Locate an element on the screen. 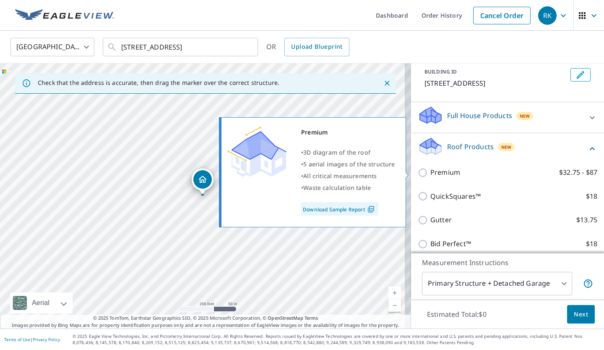  button: Close is located at coordinates (387, 83).